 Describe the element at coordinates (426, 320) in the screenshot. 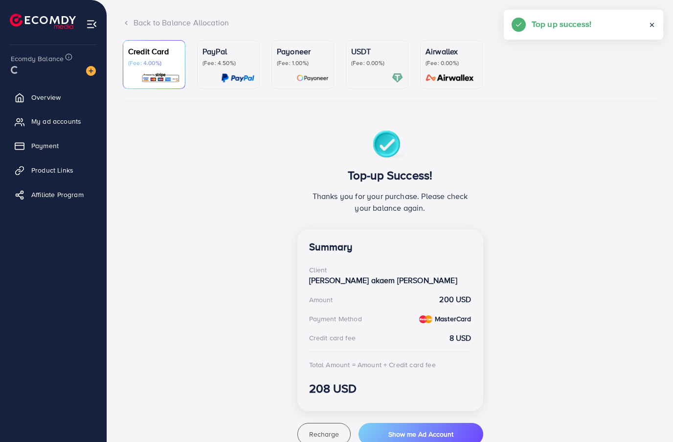

I see `img: credit` at that location.